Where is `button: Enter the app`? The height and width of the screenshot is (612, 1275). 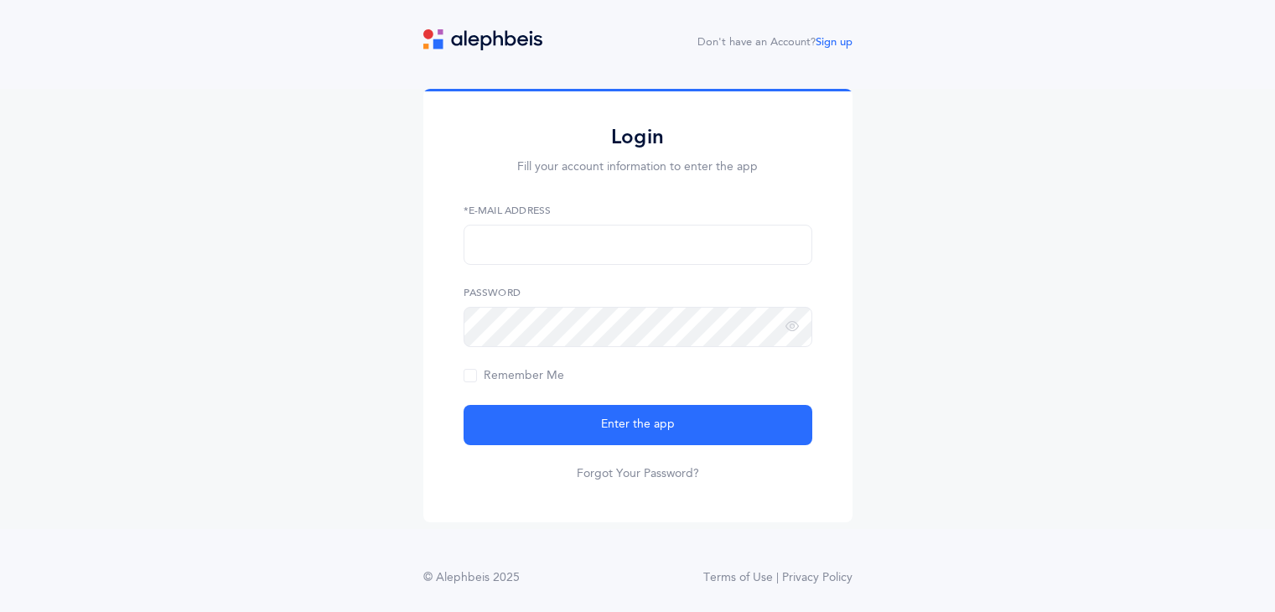
button: Enter the app is located at coordinates (638, 425).